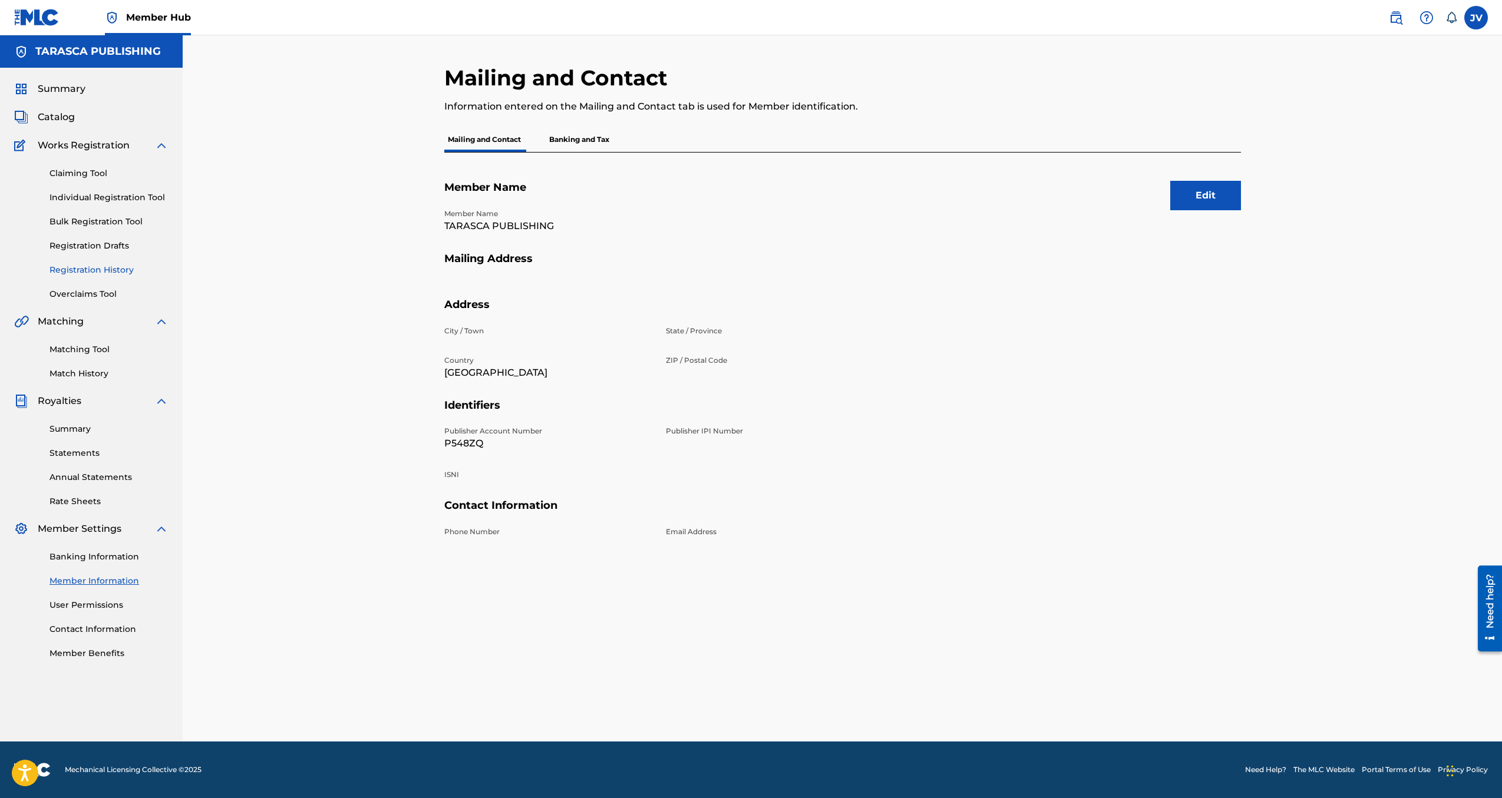 The width and height of the screenshot is (1502, 798). What do you see at coordinates (1451, 18) in the screenshot?
I see `div: Notifications` at bounding box center [1451, 18].